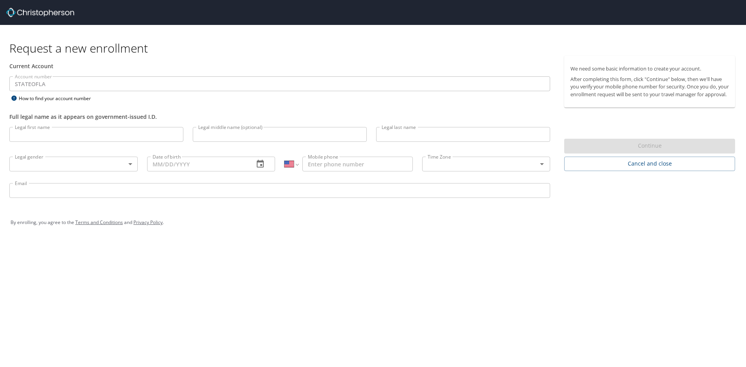 The image size is (746, 367). What do you see at coordinates (649, 69) in the screenshot?
I see `p: We need some basic information to create your account.` at bounding box center [649, 69].